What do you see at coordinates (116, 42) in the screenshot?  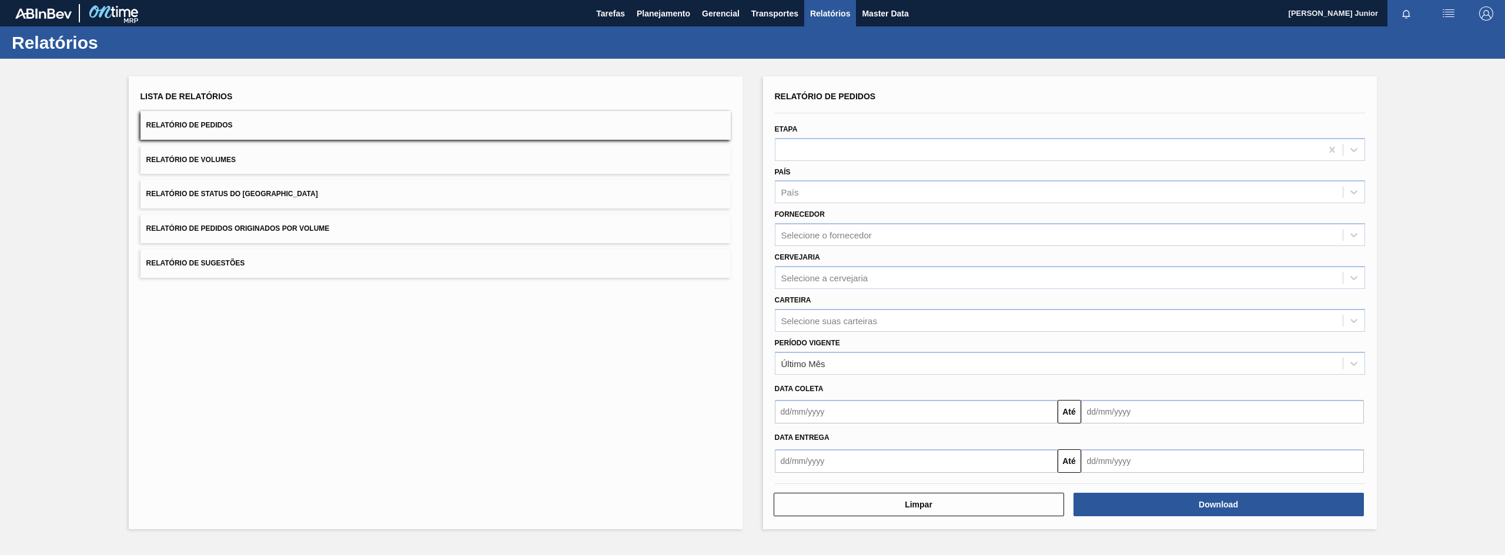 I see `h1: Relatórios` at bounding box center [116, 42].